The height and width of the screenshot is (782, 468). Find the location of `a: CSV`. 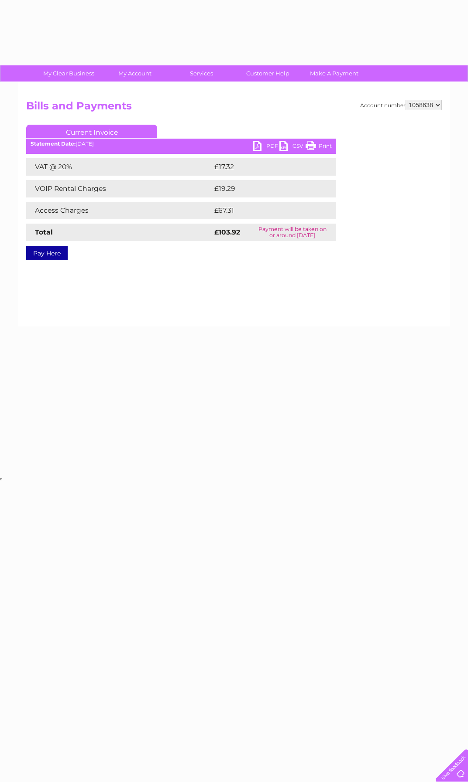

a: CSV is located at coordinates (292, 147).